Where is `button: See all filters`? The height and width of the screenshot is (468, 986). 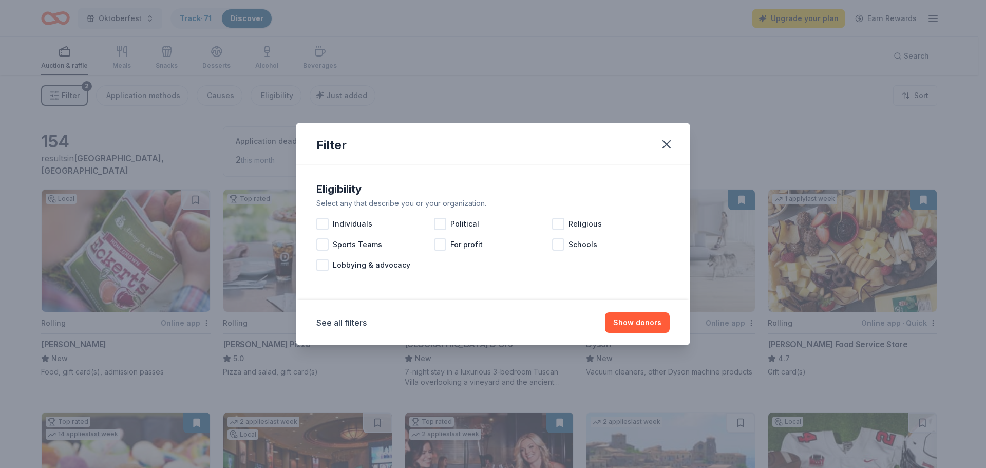
button: See all filters is located at coordinates (342, 323).